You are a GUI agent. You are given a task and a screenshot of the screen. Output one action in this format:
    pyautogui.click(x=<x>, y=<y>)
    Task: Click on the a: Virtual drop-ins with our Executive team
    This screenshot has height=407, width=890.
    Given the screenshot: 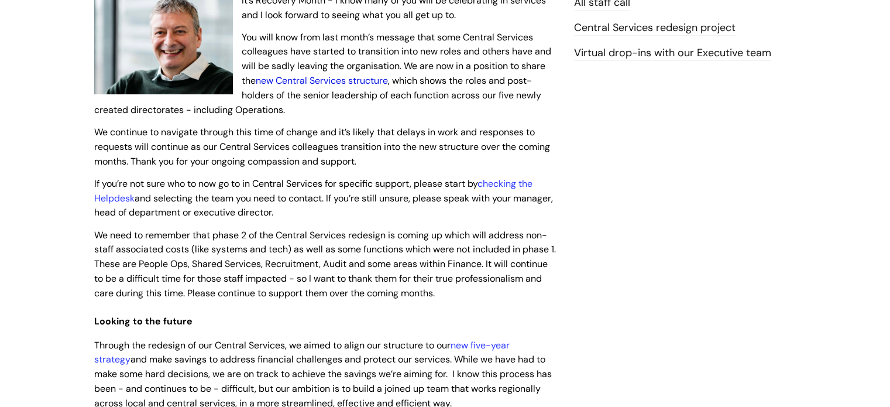 What is the action you would take?
    pyautogui.click(x=673, y=53)
    